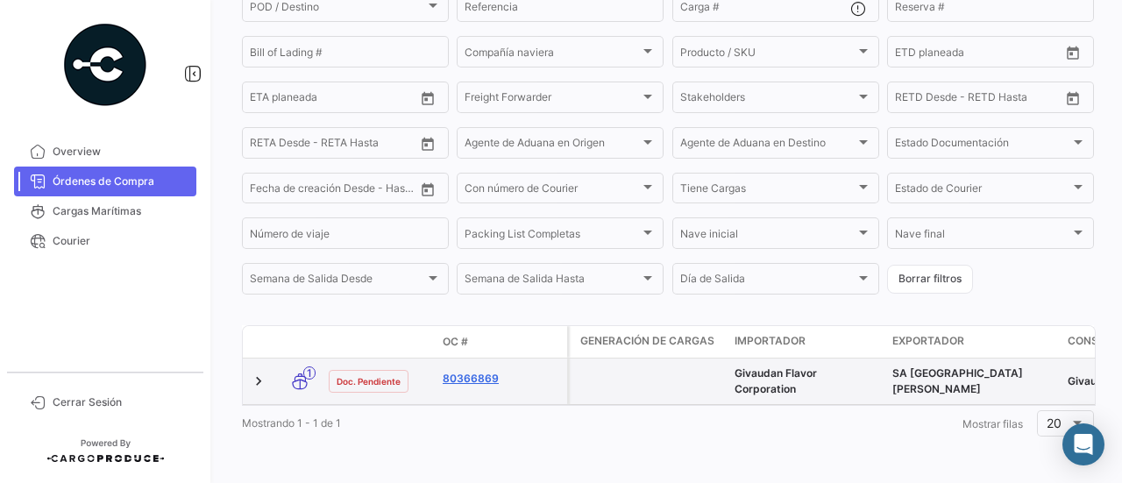  I want to click on span: Nave inicial, so click(768, 237).